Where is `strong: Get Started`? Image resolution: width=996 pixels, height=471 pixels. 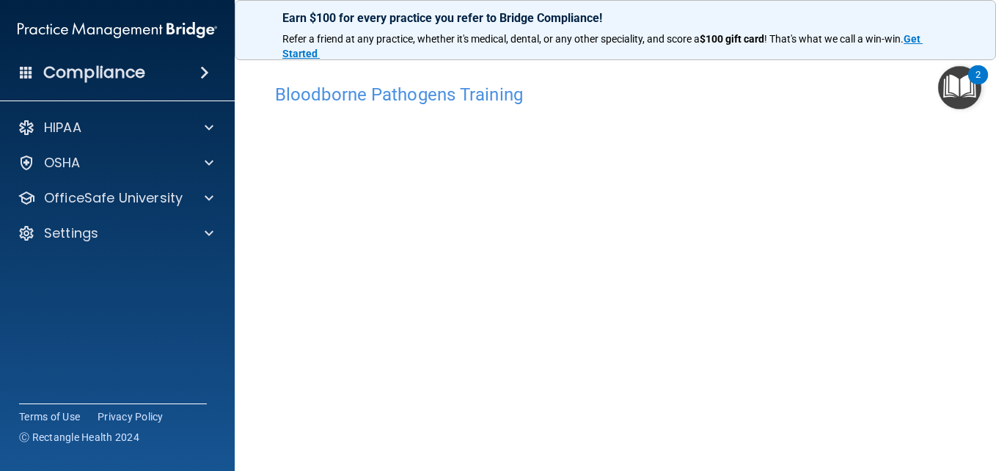
strong: Get Started is located at coordinates (602, 46).